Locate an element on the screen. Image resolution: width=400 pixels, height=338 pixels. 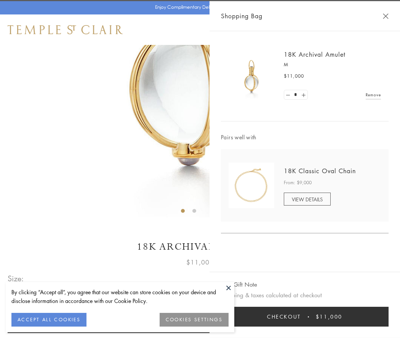
img: Temple St. Clair is located at coordinates (65, 30).